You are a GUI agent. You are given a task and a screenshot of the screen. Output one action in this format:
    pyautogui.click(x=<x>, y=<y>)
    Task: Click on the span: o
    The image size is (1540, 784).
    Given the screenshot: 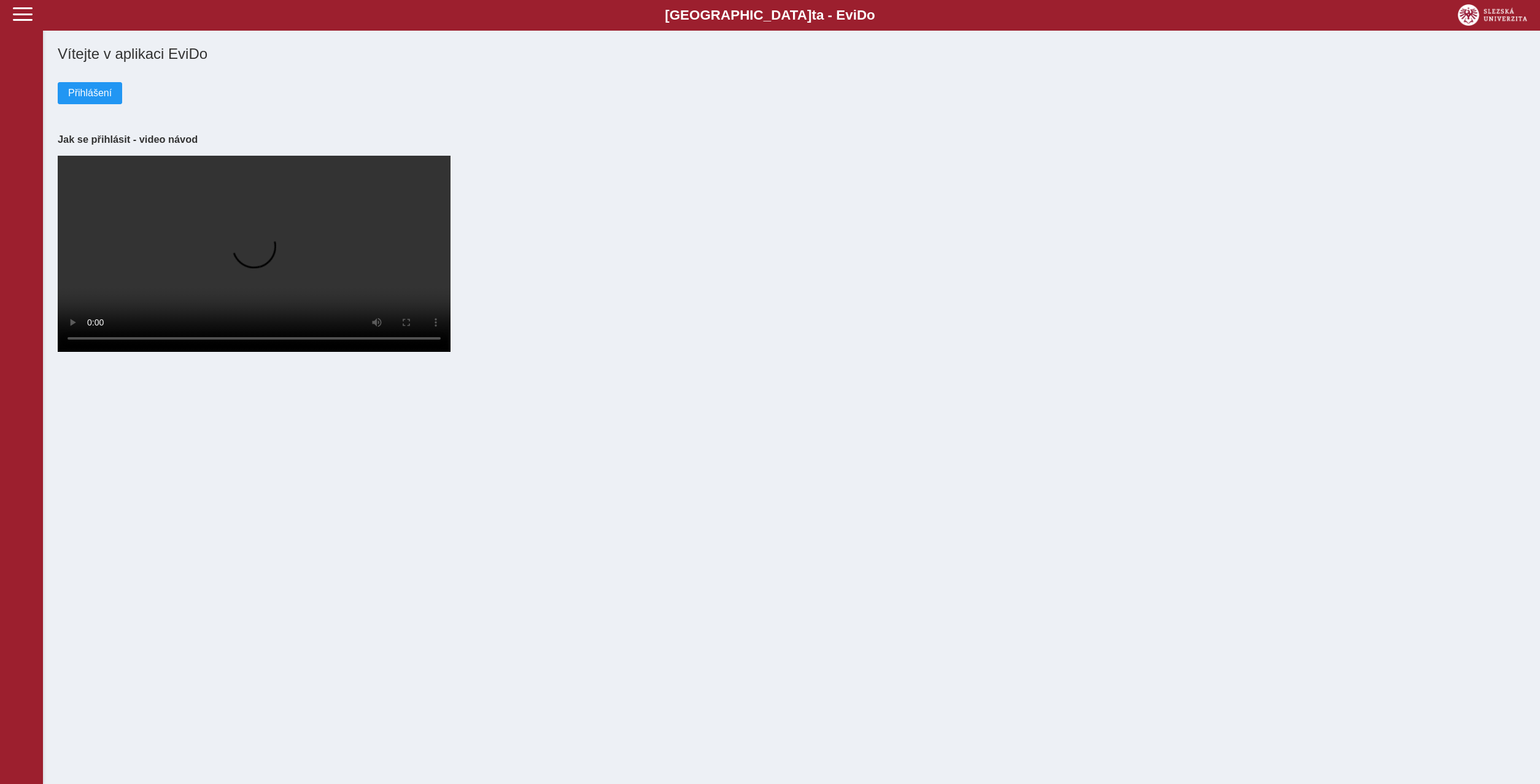 What is the action you would take?
    pyautogui.click(x=871, y=15)
    